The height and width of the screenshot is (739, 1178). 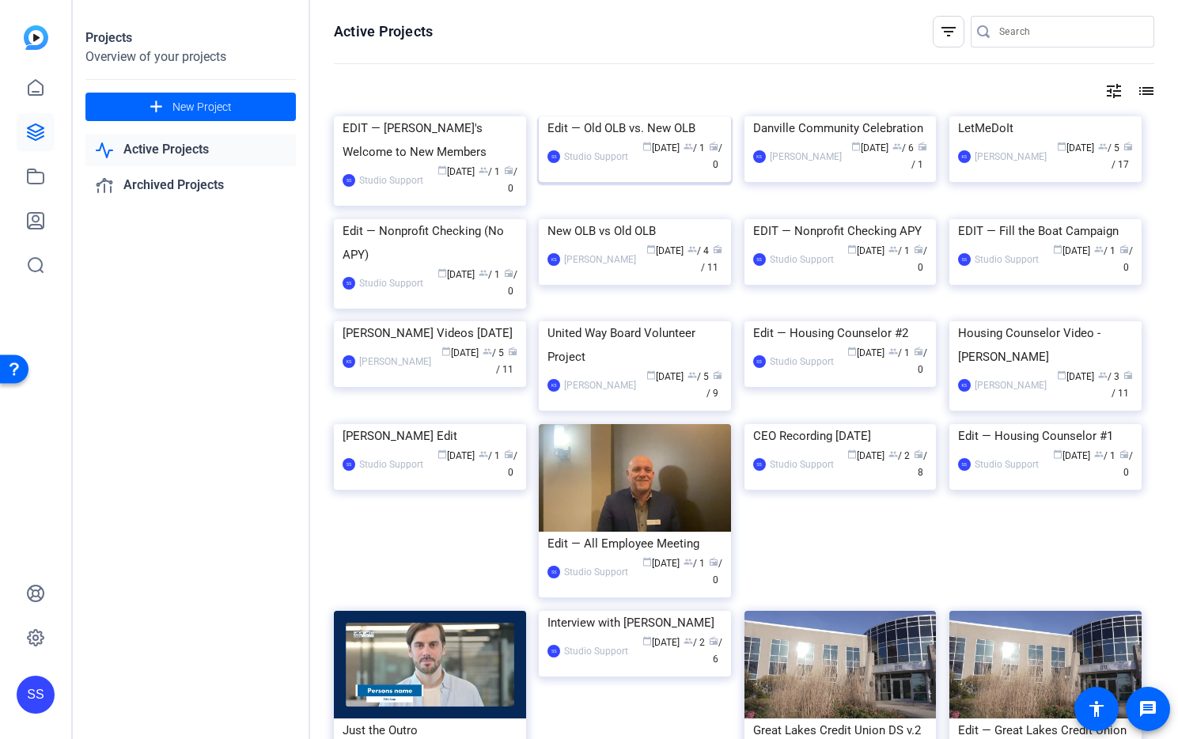 I want to click on mat-icon: filter_list, so click(x=948, y=32).